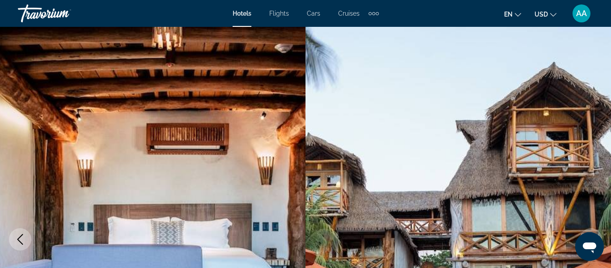  What do you see at coordinates (63, 13) in the screenshot?
I see `a: Travorium` at bounding box center [63, 13].